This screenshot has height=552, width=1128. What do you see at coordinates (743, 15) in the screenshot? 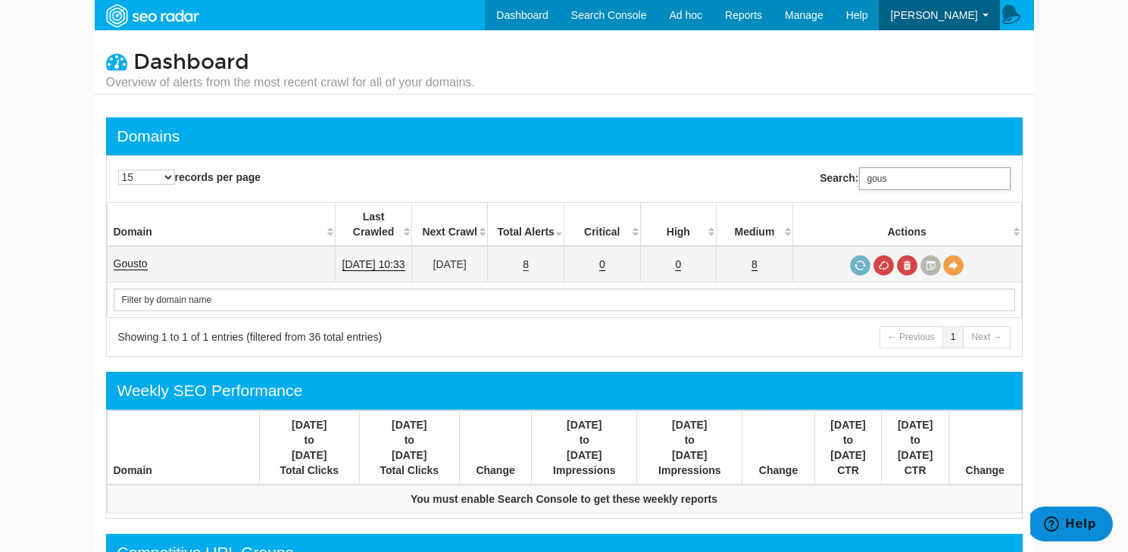
I see `span: Reports` at bounding box center [743, 15].